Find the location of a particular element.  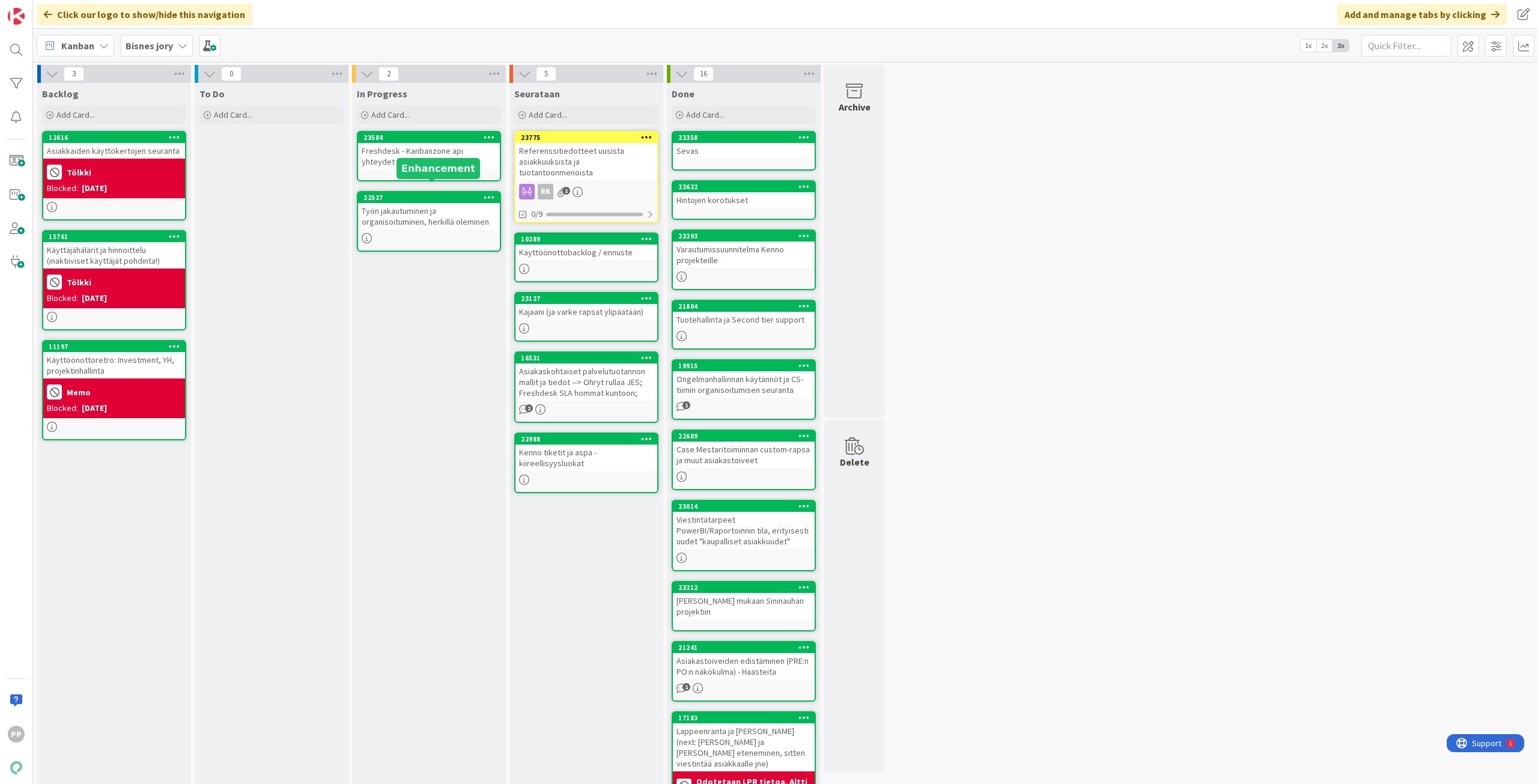

div: Käyttäjähälärit ja hinnoittelu (inaktiiviset käyttäjät pohdinta!) is located at coordinates (114, 255).